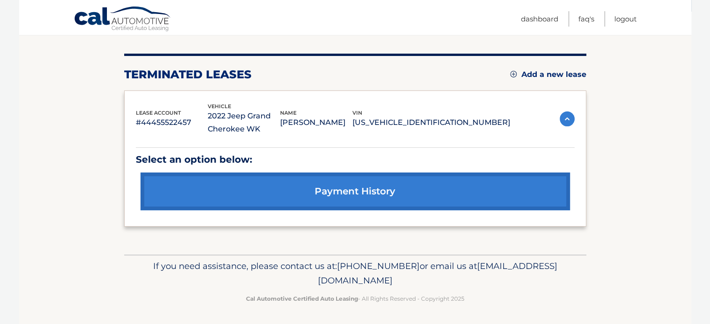 This screenshot has height=324, width=710. I want to click on img: add.svg, so click(513, 74).